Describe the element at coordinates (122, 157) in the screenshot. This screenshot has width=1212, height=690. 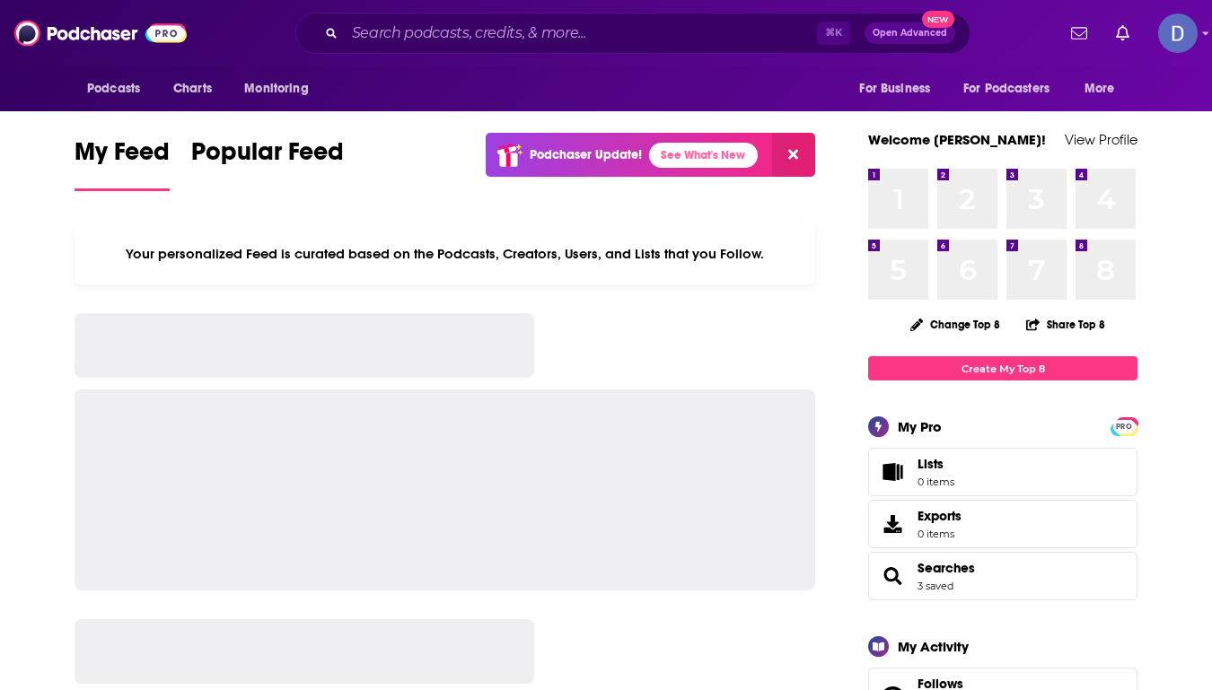
I see `span: My Feed` at that location.